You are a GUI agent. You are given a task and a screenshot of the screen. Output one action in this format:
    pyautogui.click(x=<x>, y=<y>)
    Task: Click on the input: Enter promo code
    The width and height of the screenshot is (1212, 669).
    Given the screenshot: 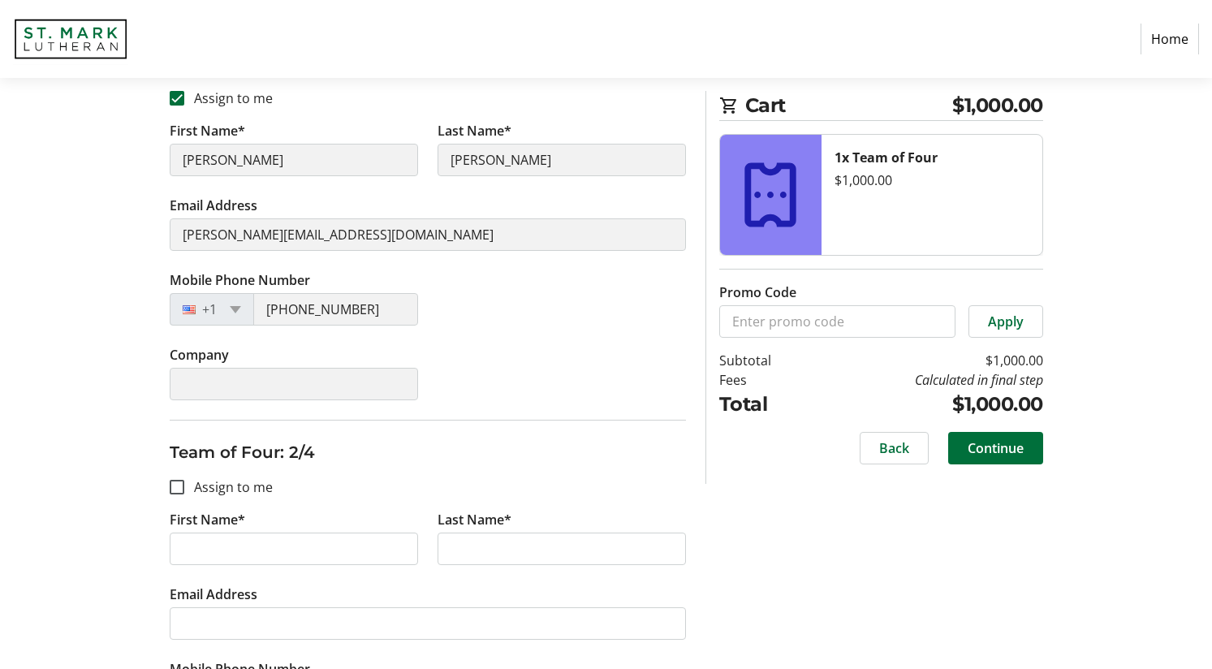 What is the action you would take?
    pyautogui.click(x=837, y=322)
    